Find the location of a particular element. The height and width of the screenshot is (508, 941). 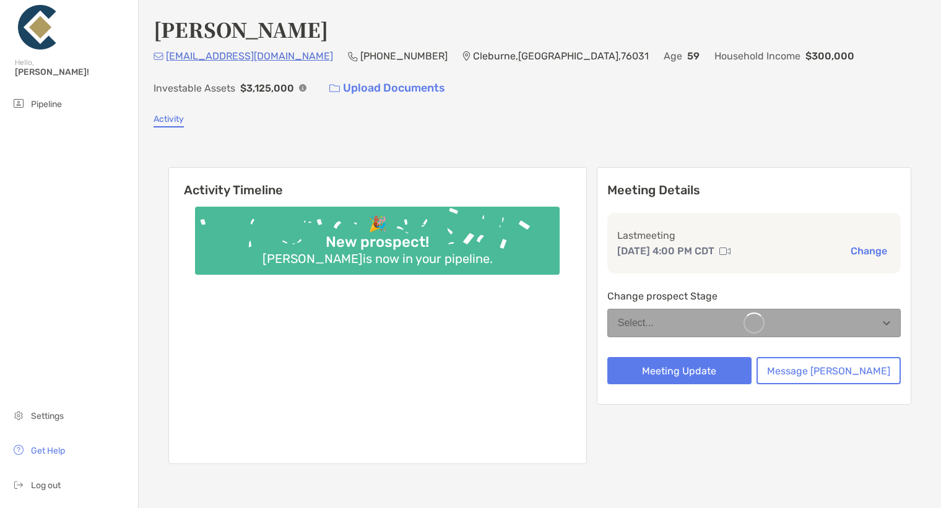

span: Settings is located at coordinates (47, 416).